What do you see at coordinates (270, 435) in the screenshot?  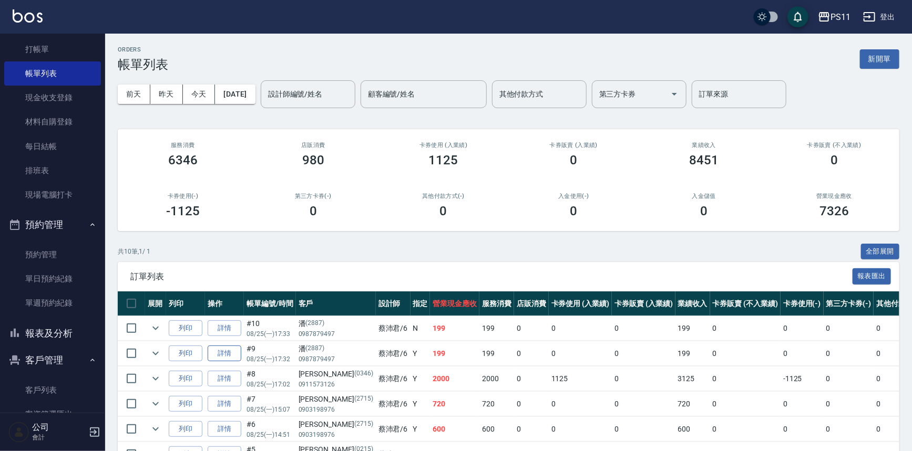 I see `p: 08/25 (一) 14:51` at bounding box center [270, 435].